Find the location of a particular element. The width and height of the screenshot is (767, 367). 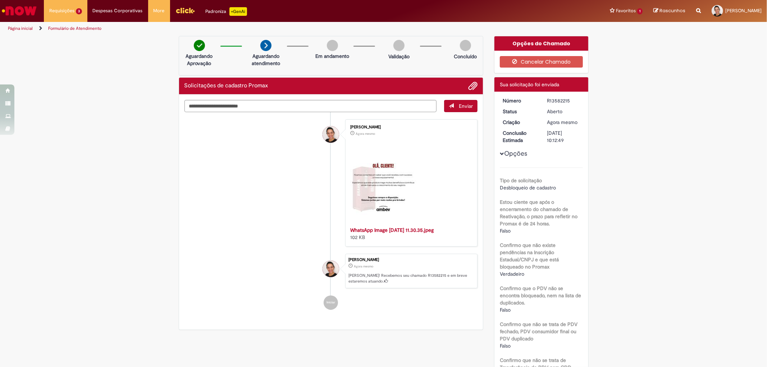

p: +GenAi is located at coordinates (238, 11).